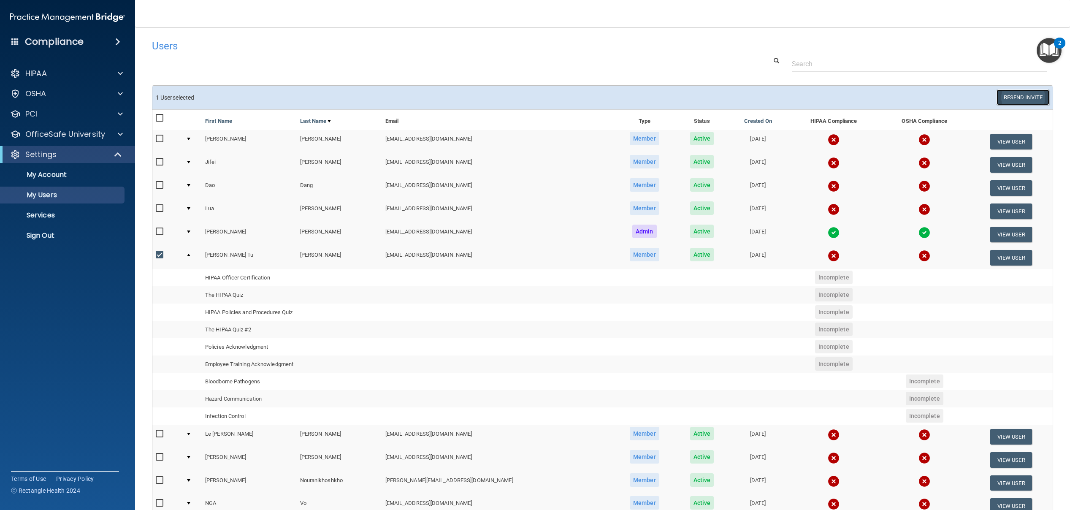  What do you see at coordinates (292, 364) in the screenshot?
I see `td: Employee Training Acknowledgment` at bounding box center [292, 364].